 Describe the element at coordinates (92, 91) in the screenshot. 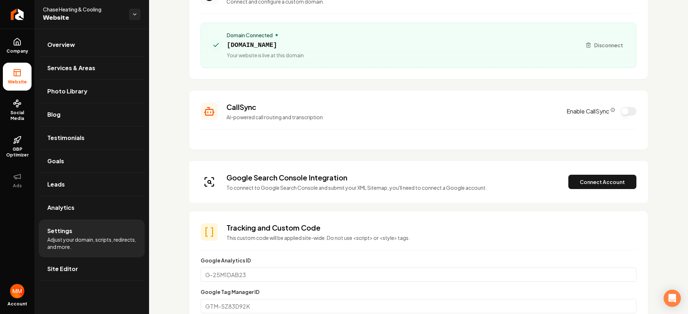

I see `a: Photo Library` at that location.